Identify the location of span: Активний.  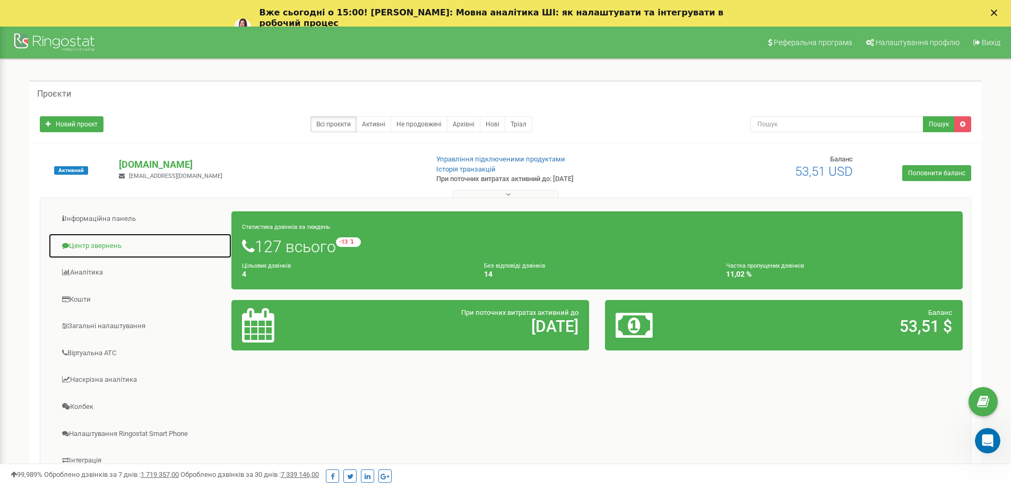
(71, 170).